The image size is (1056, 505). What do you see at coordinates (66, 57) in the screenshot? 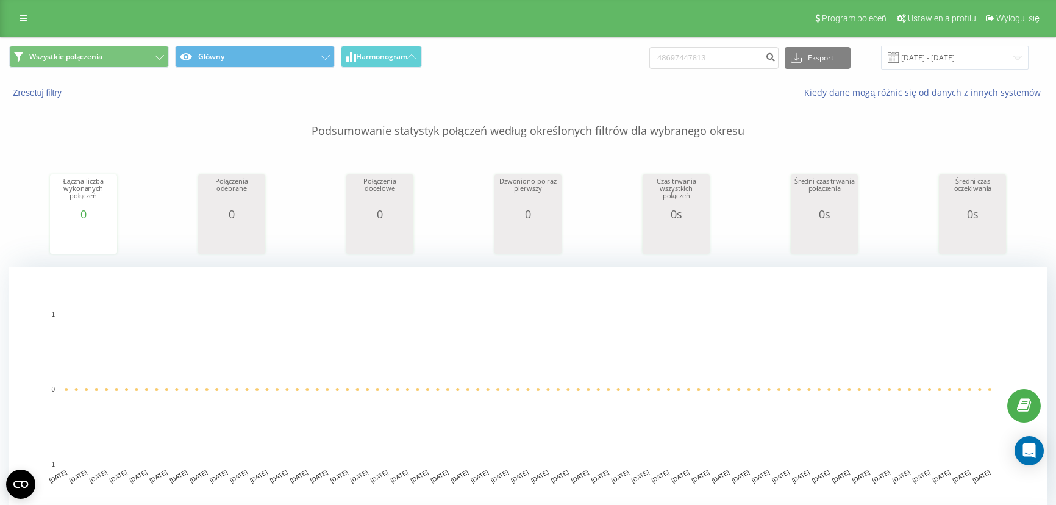
I see `span: Wszystkie połączenia` at bounding box center [66, 57].